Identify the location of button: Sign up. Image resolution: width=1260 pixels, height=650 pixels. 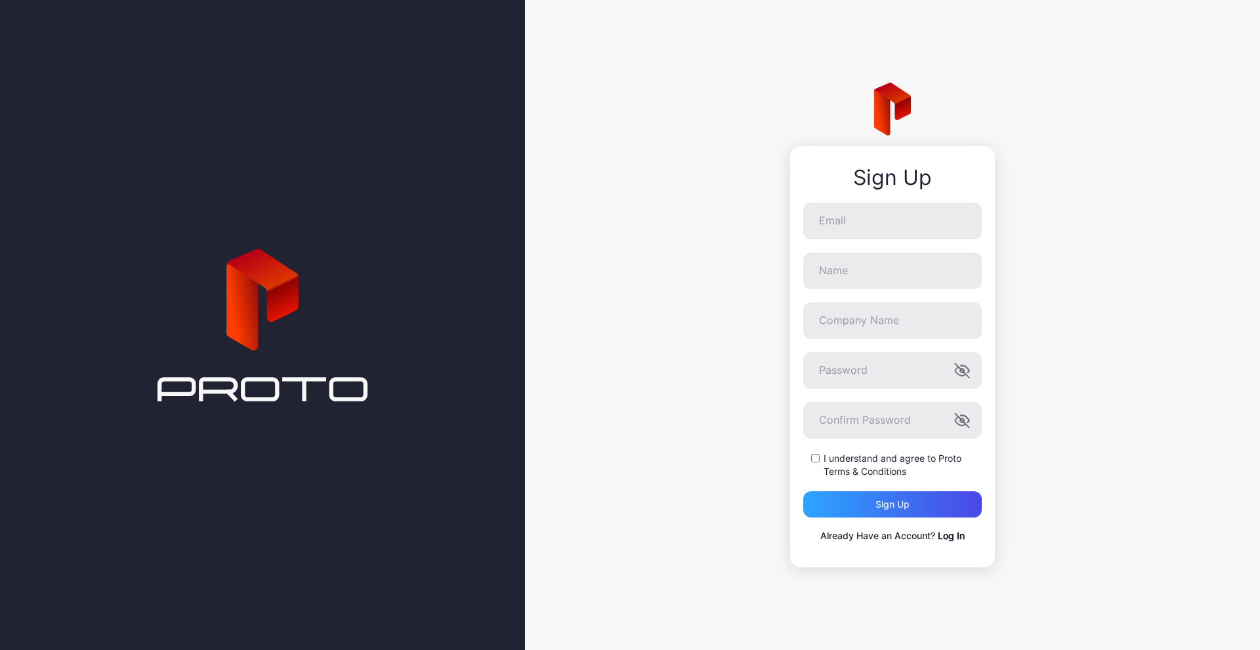
(892, 505).